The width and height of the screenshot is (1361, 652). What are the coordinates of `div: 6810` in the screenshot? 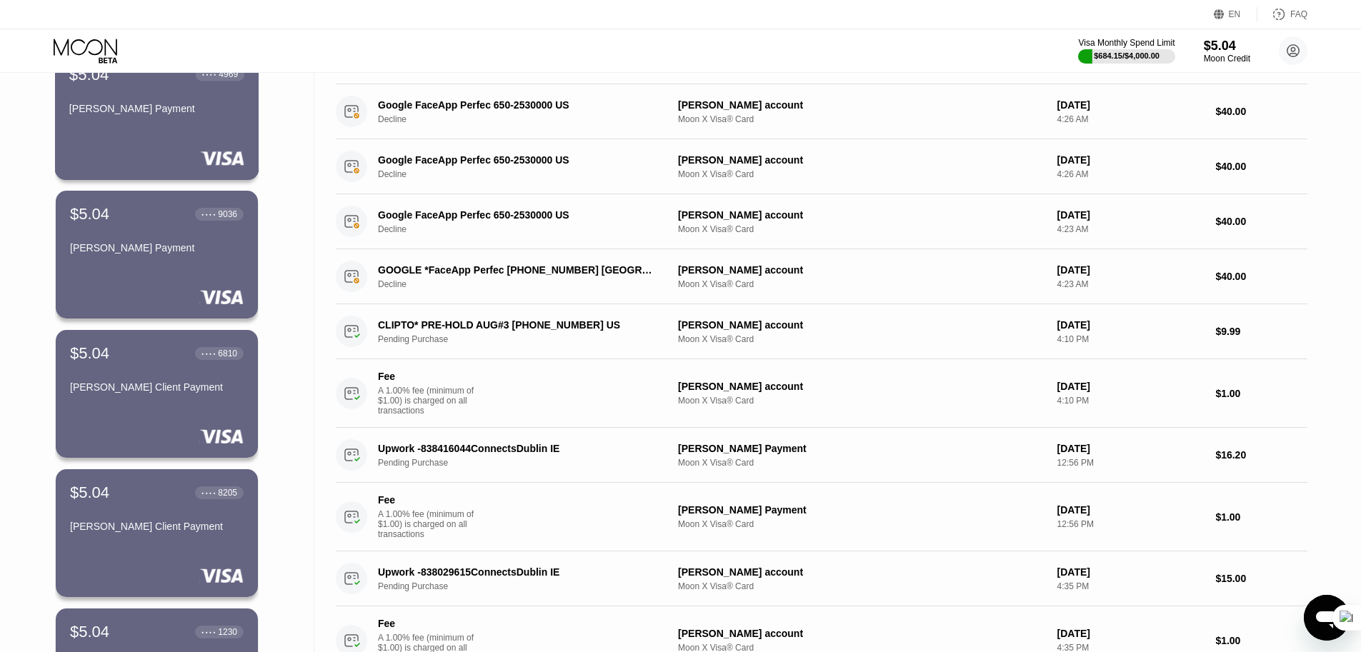 It's located at (227, 354).